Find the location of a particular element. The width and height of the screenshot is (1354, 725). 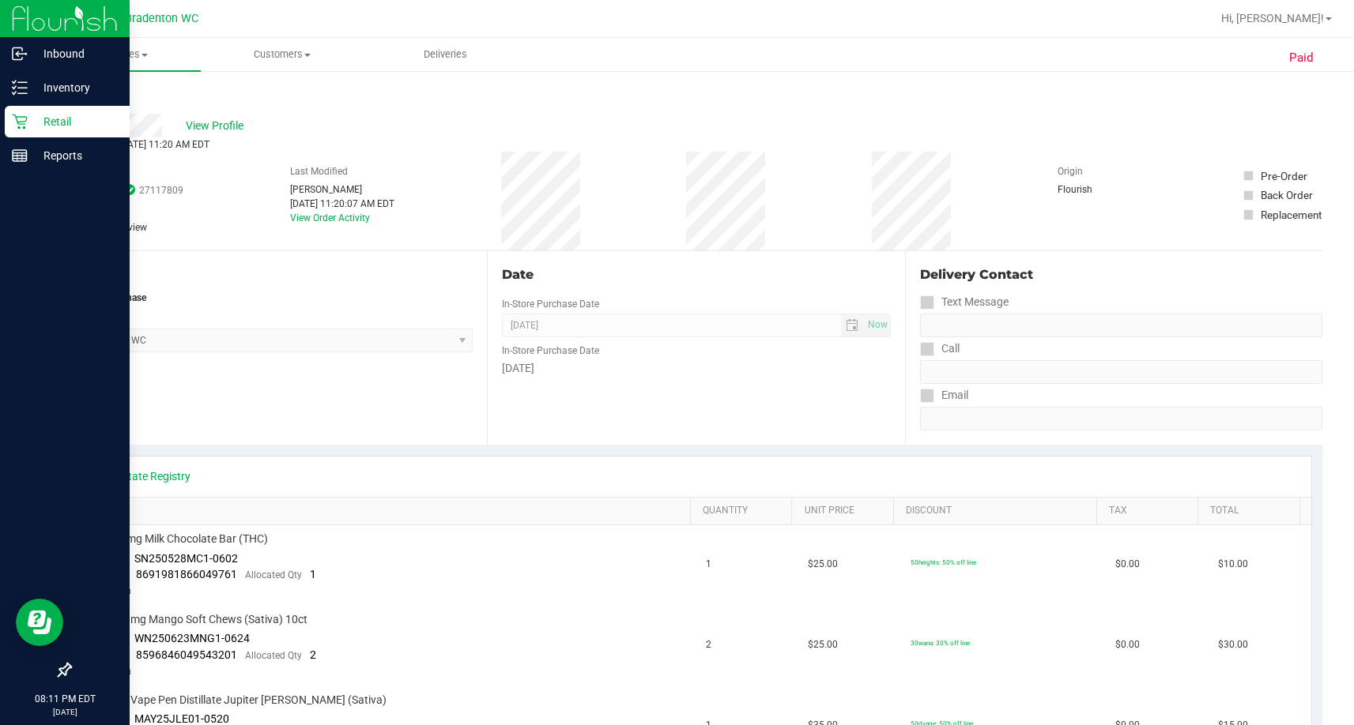

p: 08:11 PM EDT is located at coordinates (65, 699).